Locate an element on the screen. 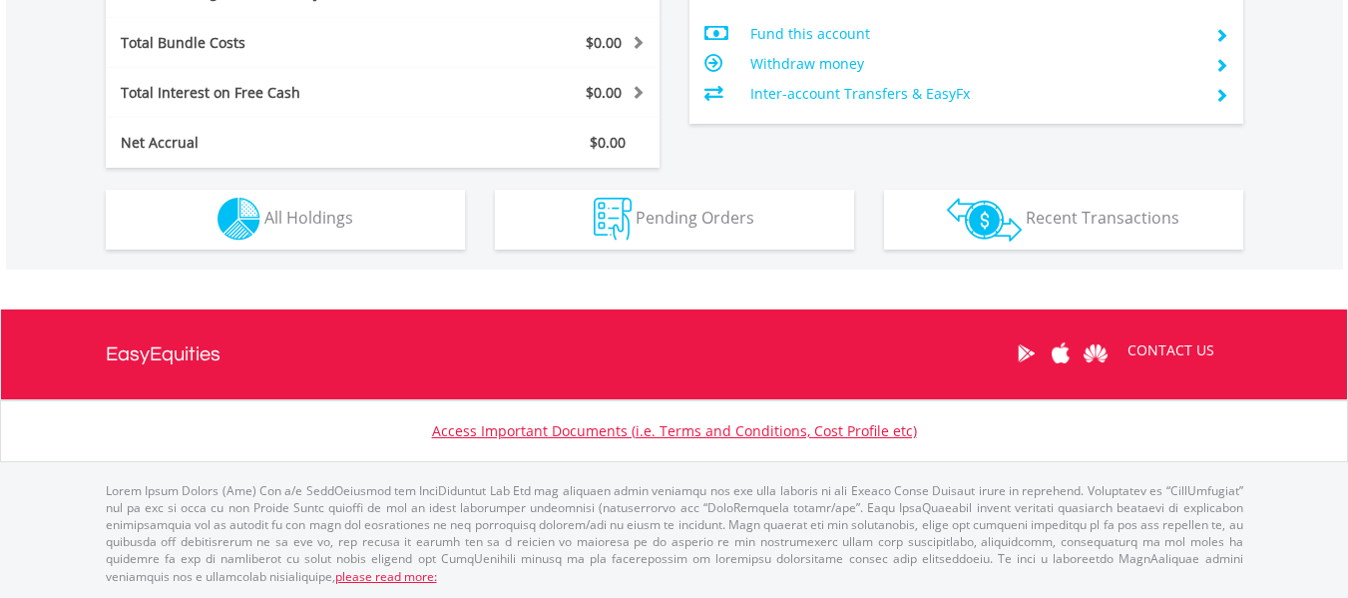 Image resolution: width=1348 pixels, height=598 pixels. div: Total Interest on Free Cash is located at coordinates (267, 93).